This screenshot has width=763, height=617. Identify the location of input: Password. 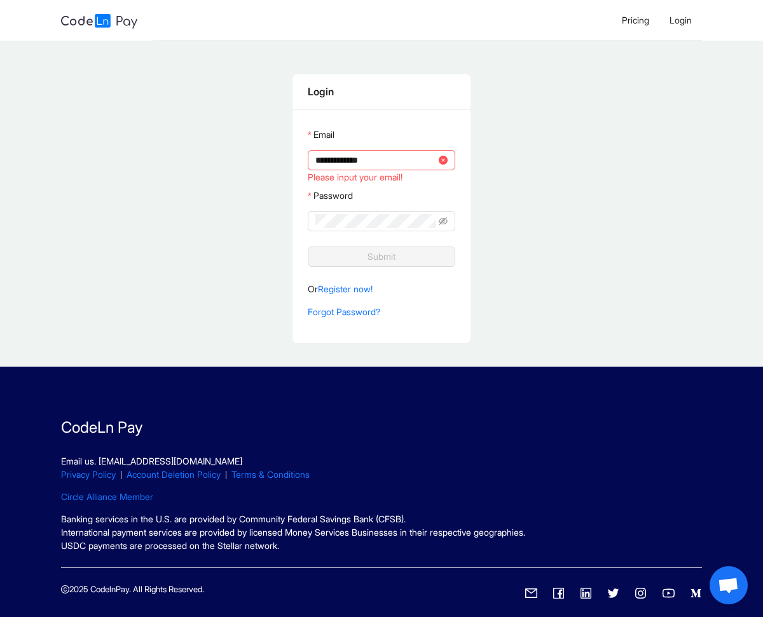
(376, 221).